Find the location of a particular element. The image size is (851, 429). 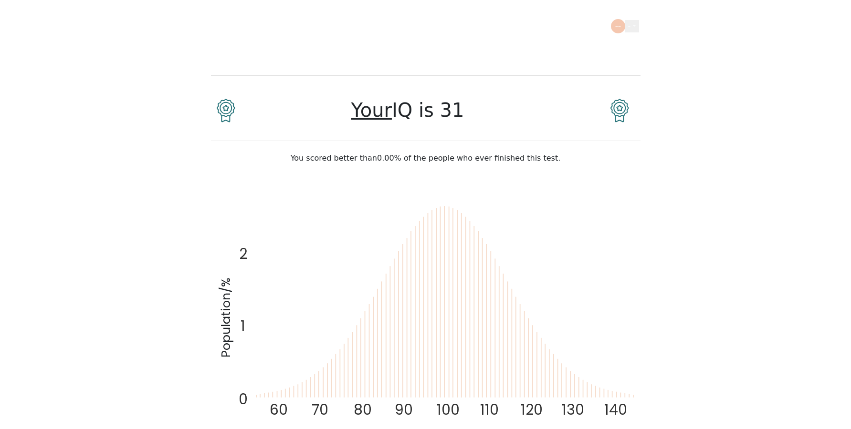

tspan: 0 is located at coordinates (243, 400).